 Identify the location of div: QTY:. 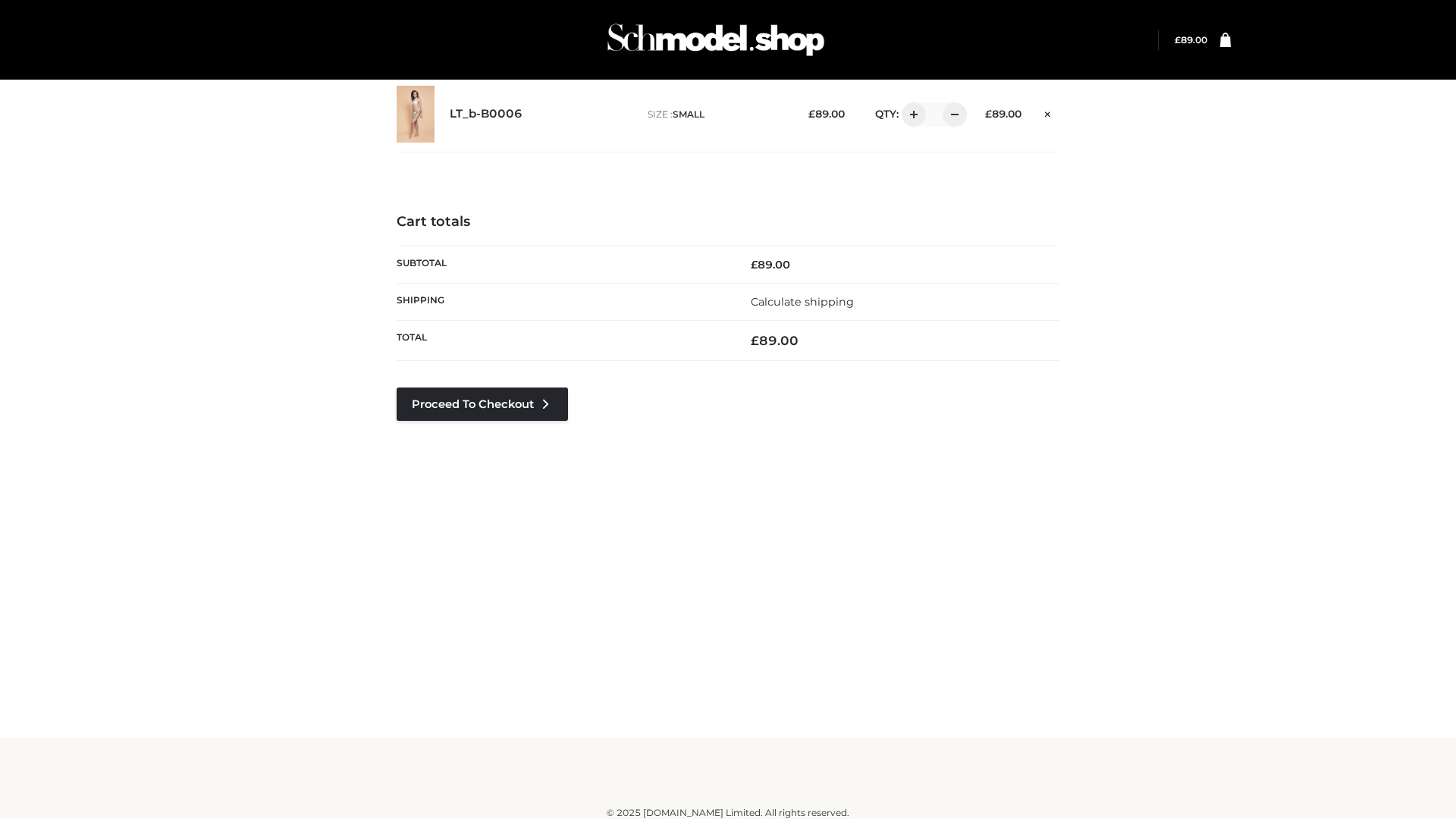
(911, 114).